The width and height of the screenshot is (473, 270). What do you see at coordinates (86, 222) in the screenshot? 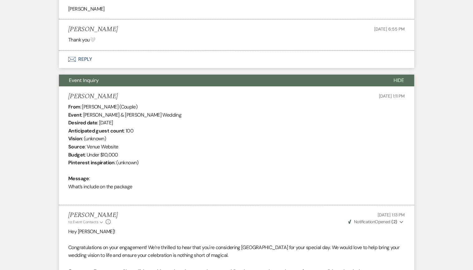
I see `button: to: Event Contacts` at bounding box center [86, 222].